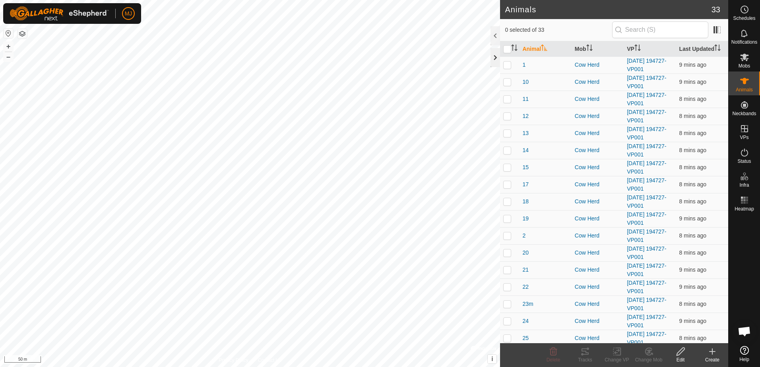 The image size is (760, 367). I want to click on span: 25, so click(525, 338).